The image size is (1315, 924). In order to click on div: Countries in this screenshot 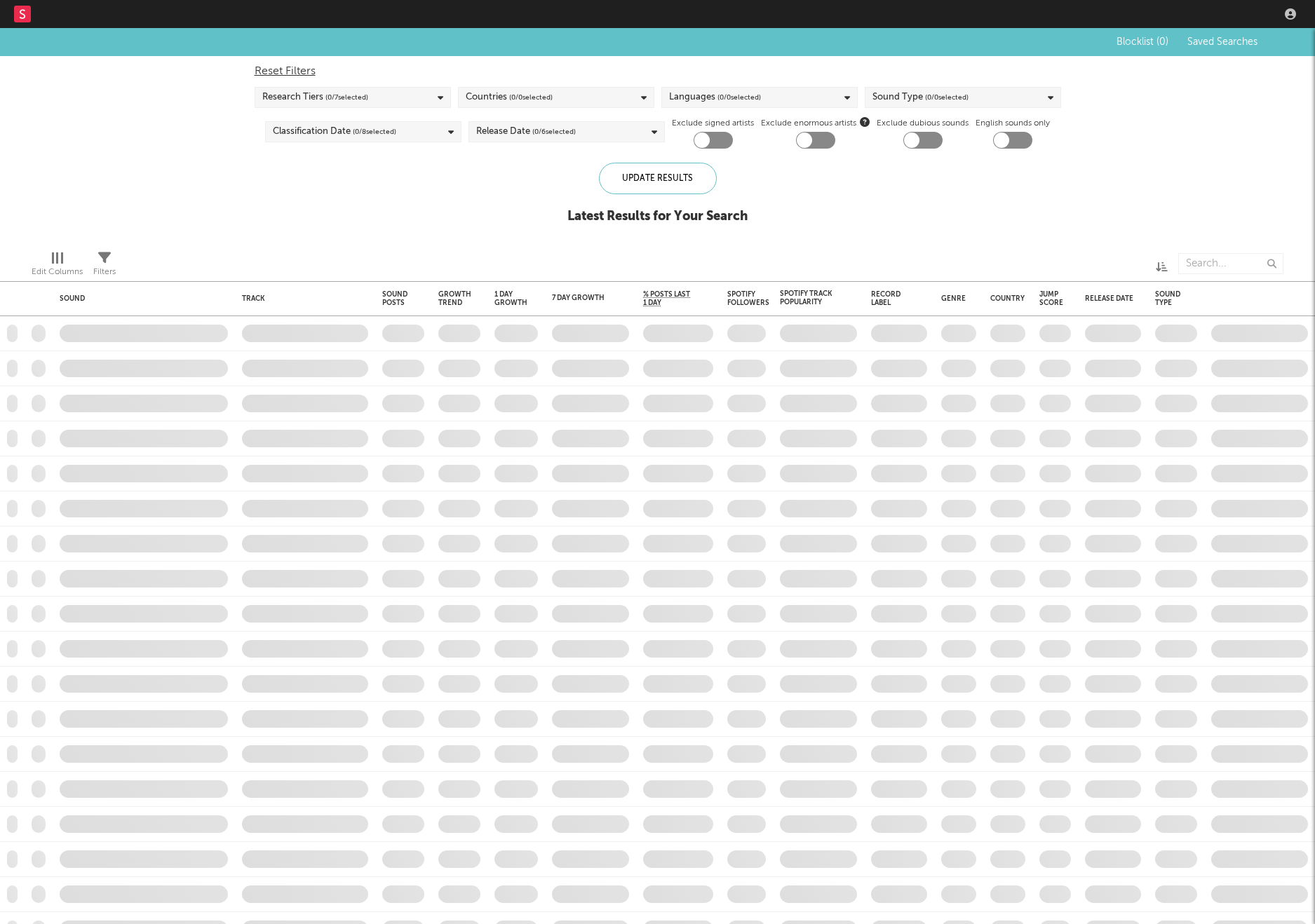, I will do `click(509, 97)`.